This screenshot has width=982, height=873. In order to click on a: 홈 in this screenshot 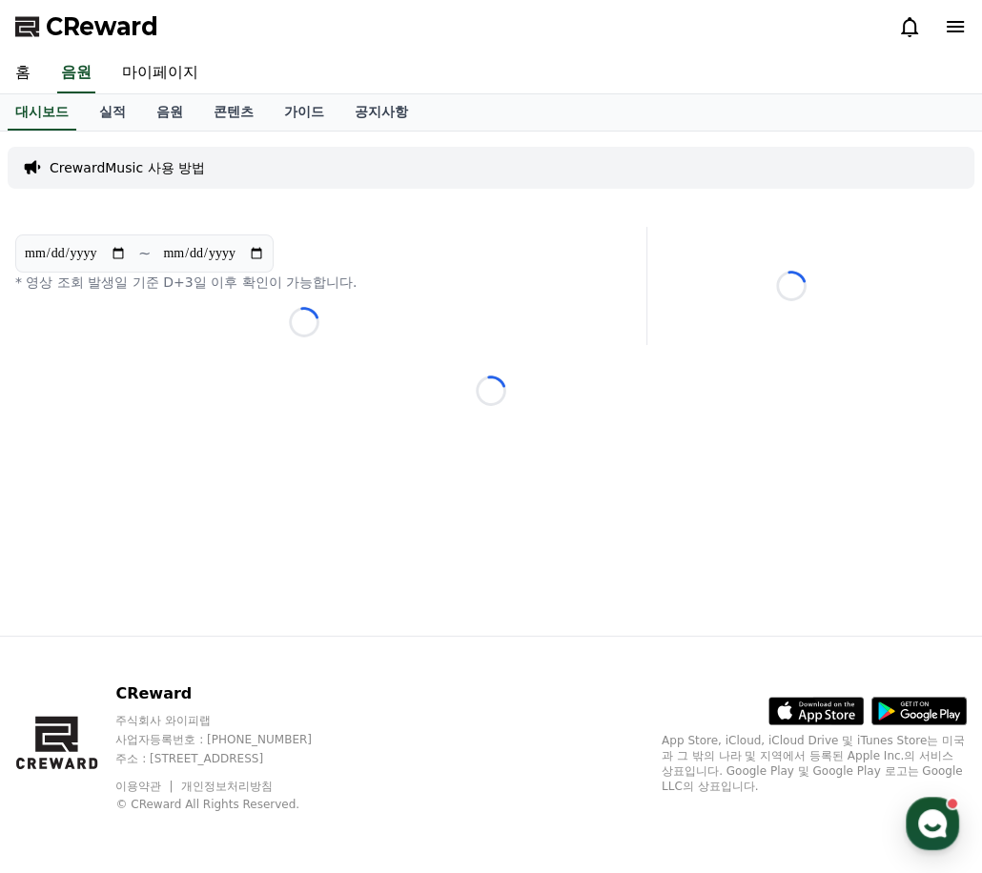, I will do `click(66, 628)`.